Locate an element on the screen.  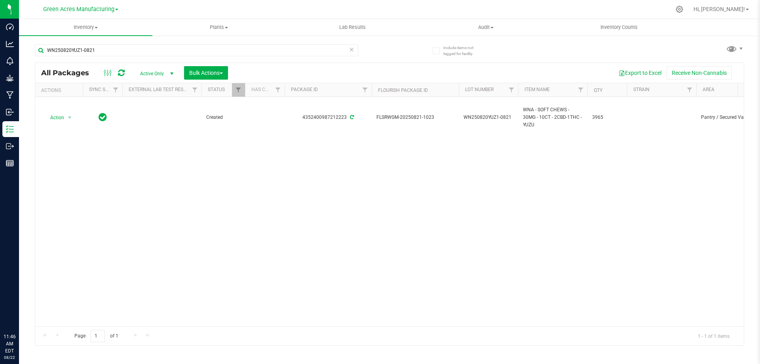
inline-svg: Monitoring is located at coordinates (10, 61).